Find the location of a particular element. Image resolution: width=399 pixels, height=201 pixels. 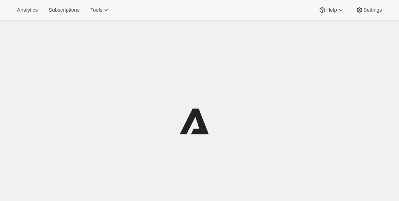

span: Settings is located at coordinates (373, 10).